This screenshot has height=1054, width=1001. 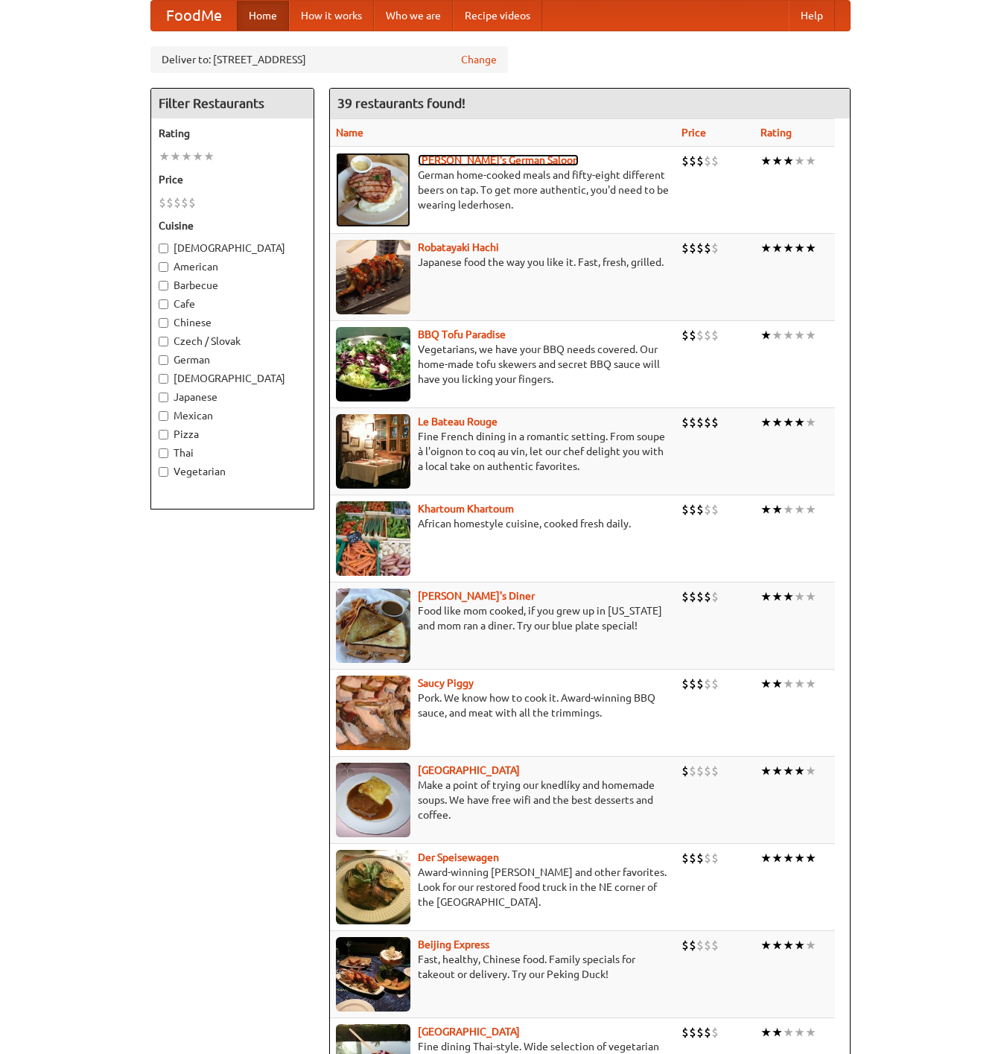 I want to click on a: Help, so click(x=812, y=16).